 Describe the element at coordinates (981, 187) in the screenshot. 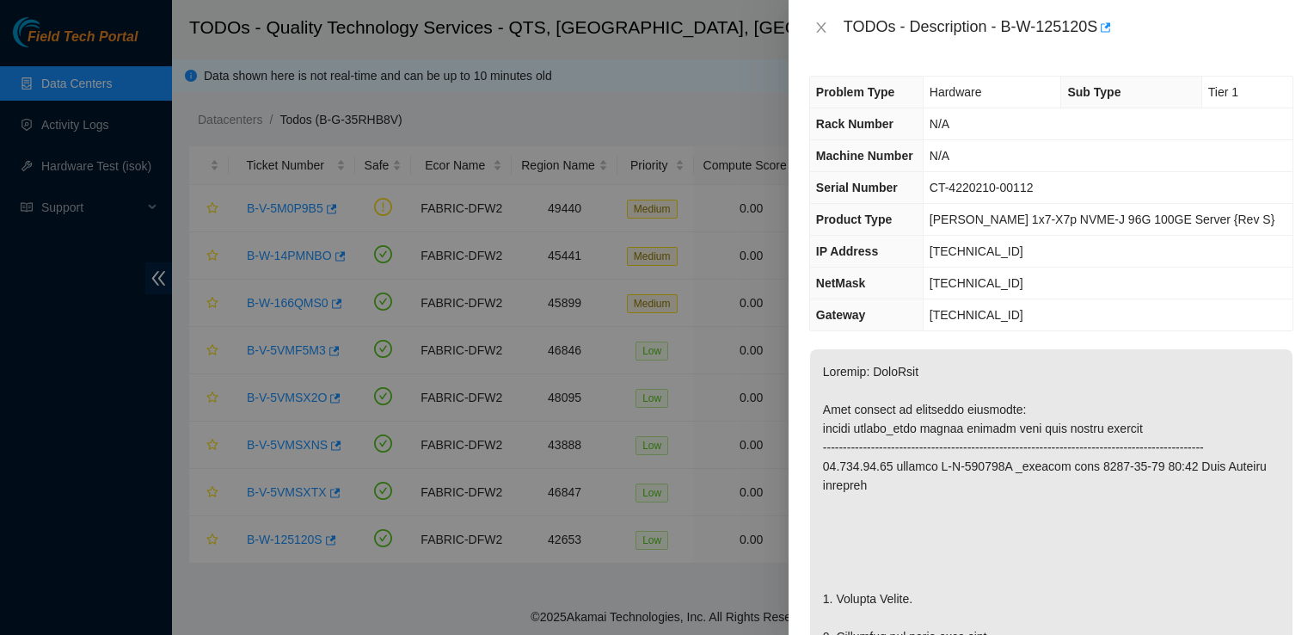

I see `span: CT-4220210-00112` at that location.